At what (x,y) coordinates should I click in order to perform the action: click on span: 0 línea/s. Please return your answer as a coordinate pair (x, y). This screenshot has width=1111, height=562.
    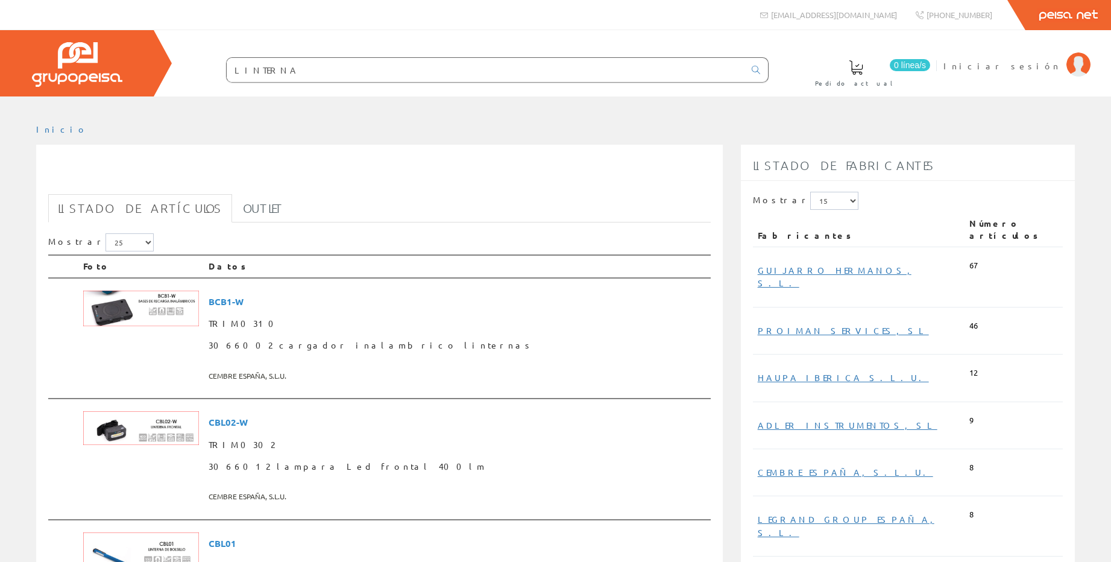
    Looking at the image, I should click on (910, 65).